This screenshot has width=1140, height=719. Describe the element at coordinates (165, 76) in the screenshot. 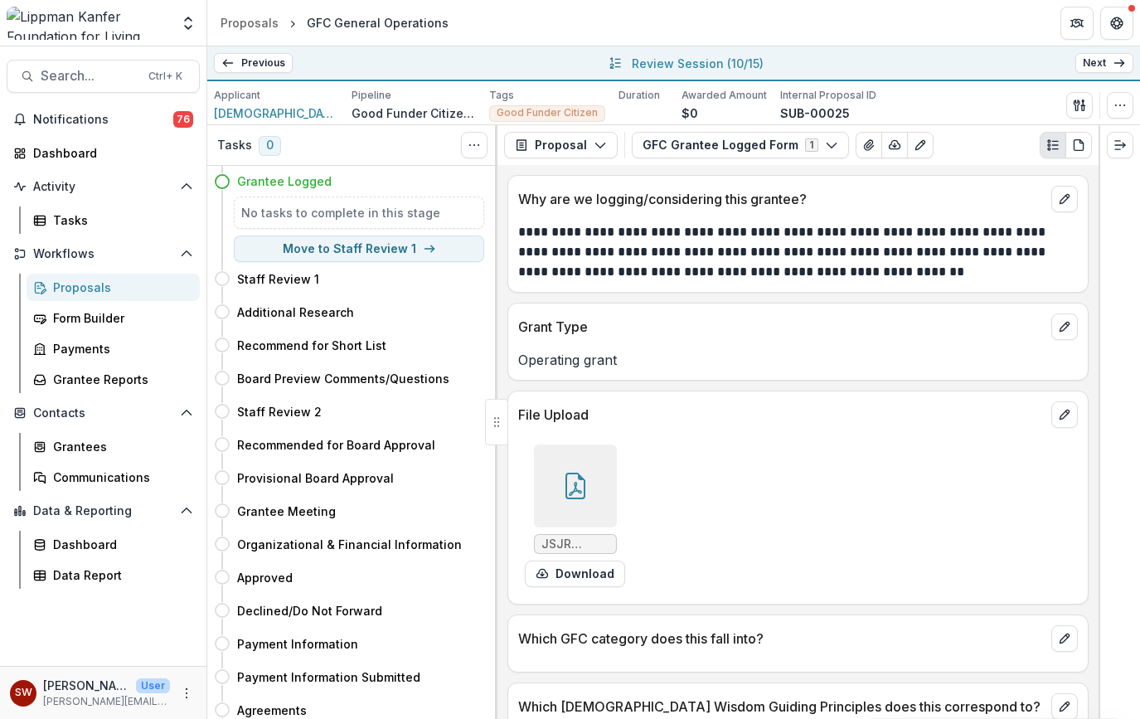

I see `div: Ctrl + K` at that location.